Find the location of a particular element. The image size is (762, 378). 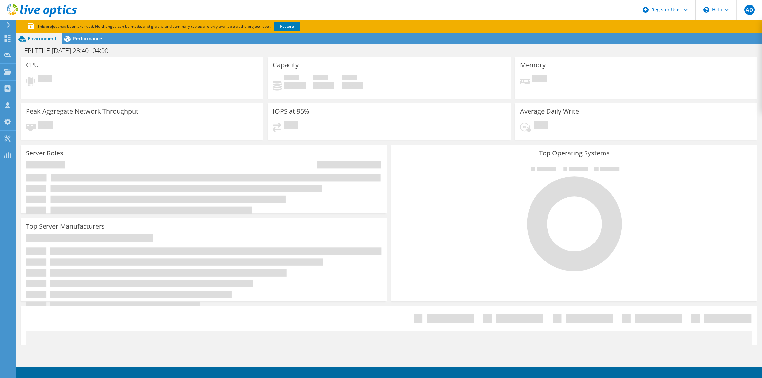

p: This project has been archived. No changes can be made, and graphs and summary tables are only av... is located at coordinates (188, 27).